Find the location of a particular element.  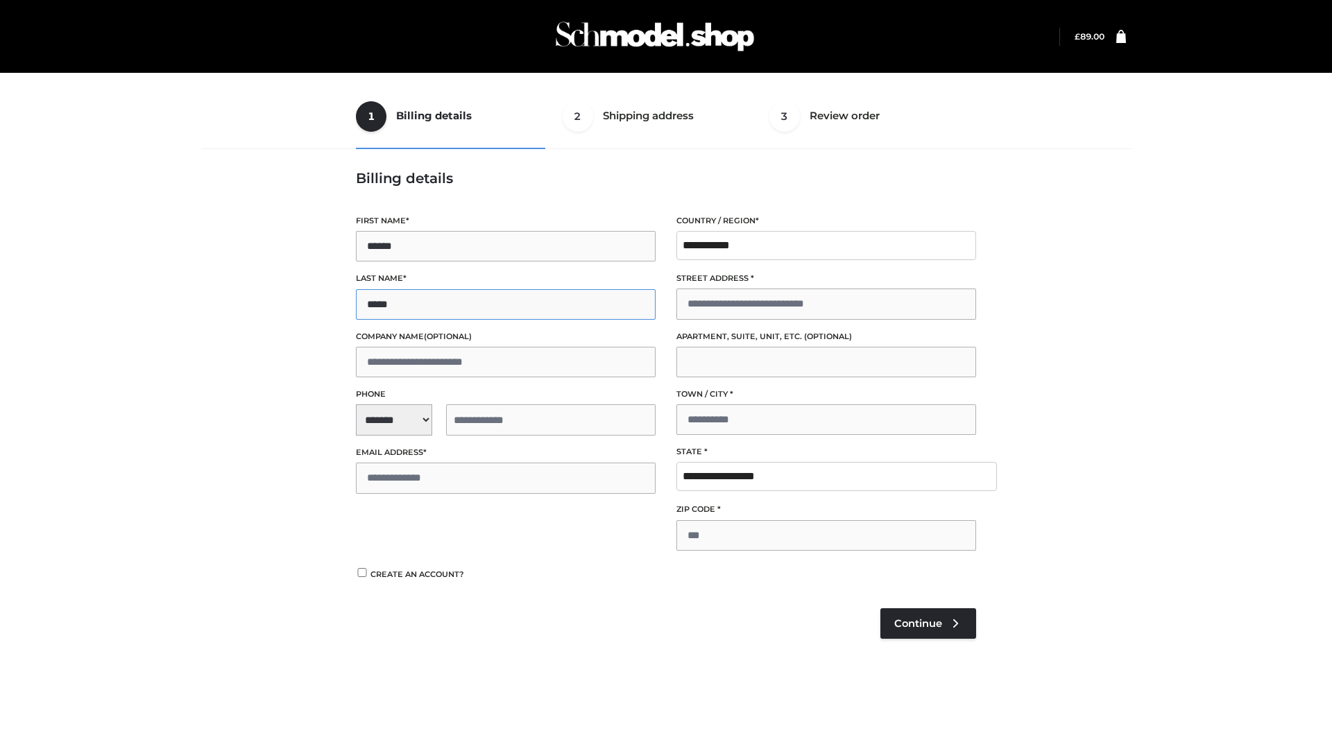

label: Email address is located at coordinates (506, 452).